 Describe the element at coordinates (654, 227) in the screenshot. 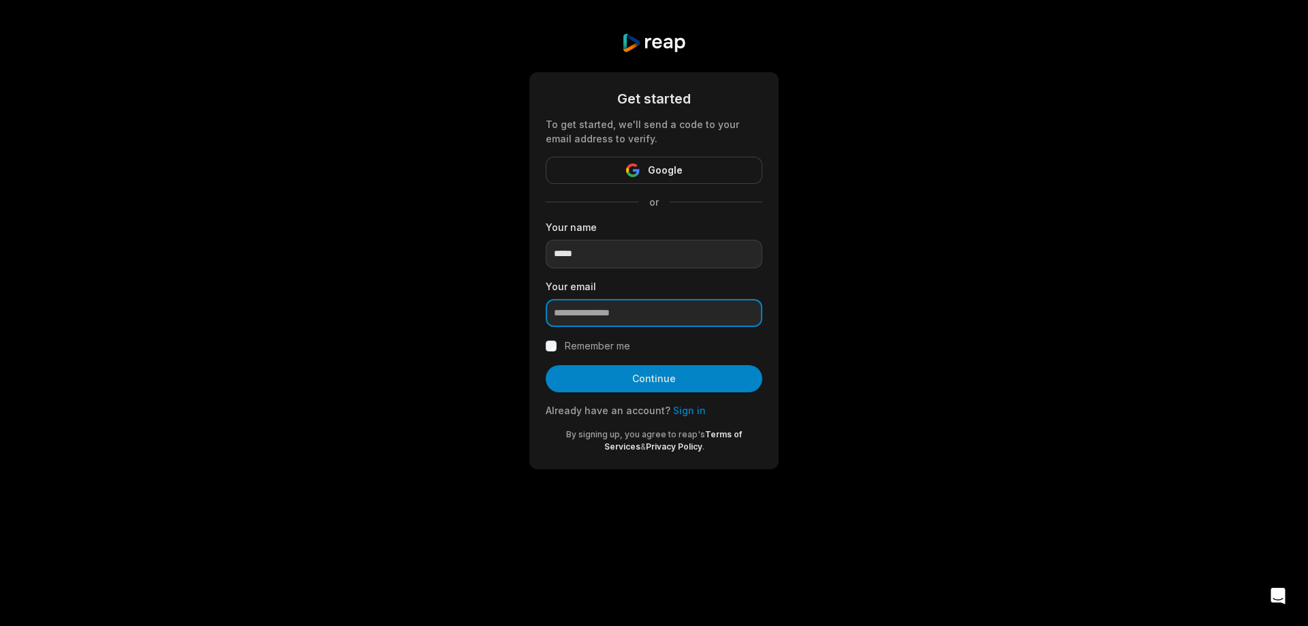

I see `label: Your name` at that location.